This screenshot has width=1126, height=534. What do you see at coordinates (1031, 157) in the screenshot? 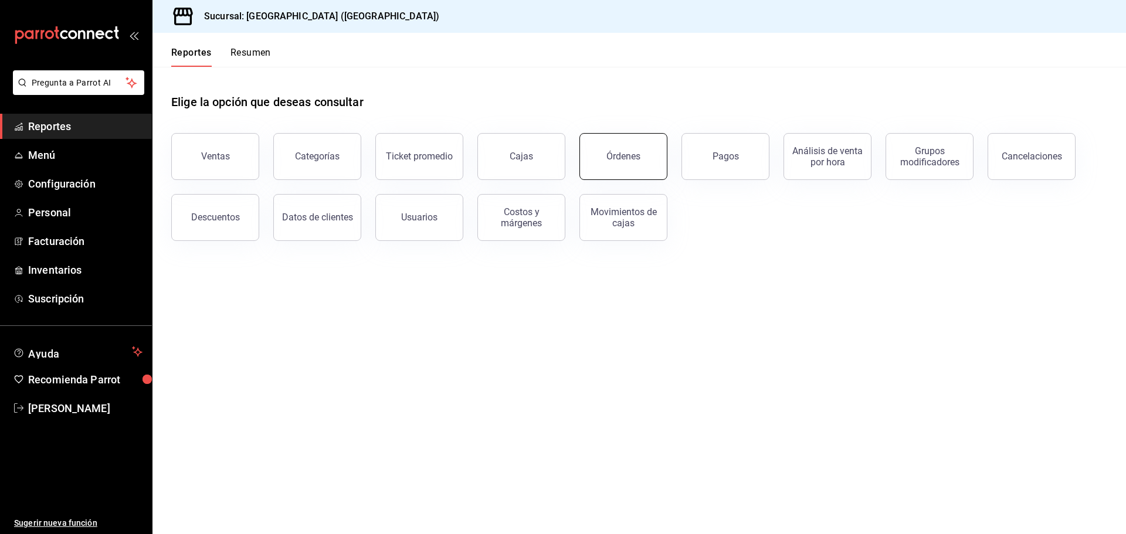
I see `button: Cancelaciones` at bounding box center [1031, 157].